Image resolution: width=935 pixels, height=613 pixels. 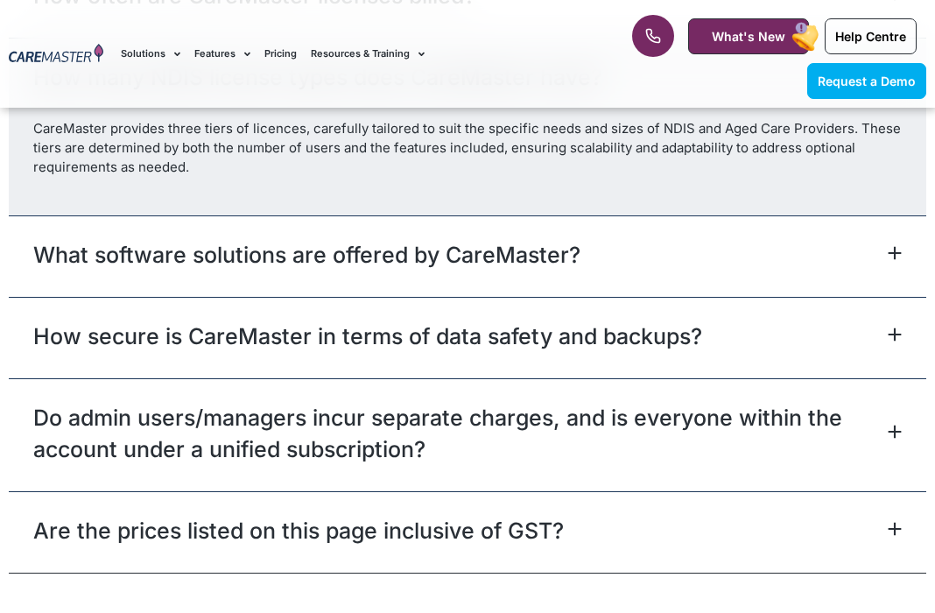 I want to click on a: What's New, so click(x=748, y=36).